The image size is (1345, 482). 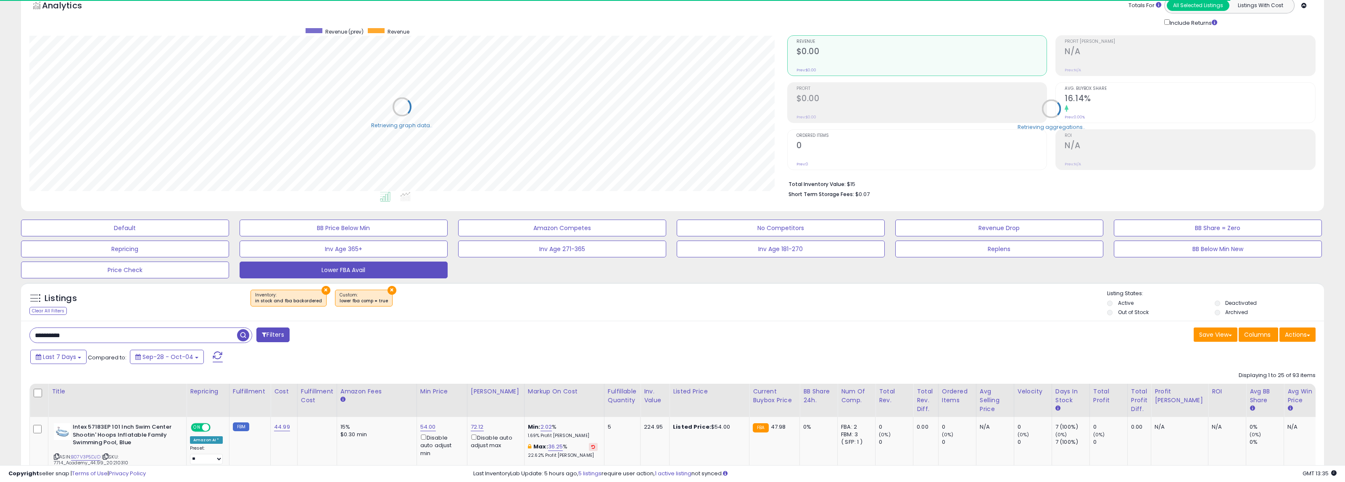 I want to click on button: Lower FBA Avail, so click(x=343, y=270).